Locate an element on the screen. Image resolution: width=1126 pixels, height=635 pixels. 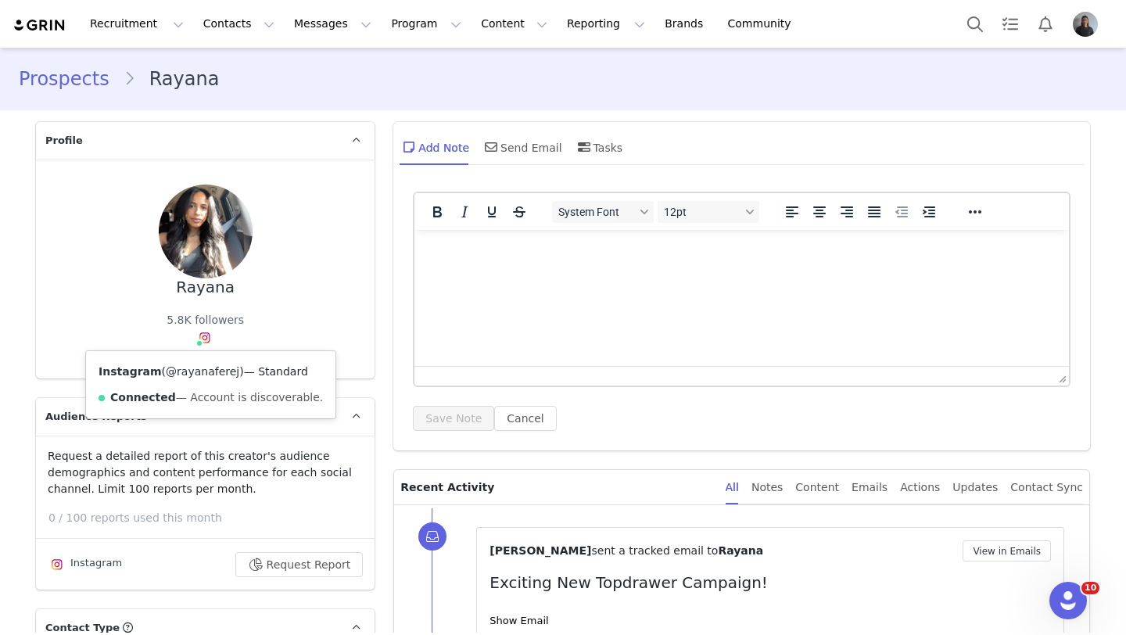
a: Tasks is located at coordinates (1010, 23).